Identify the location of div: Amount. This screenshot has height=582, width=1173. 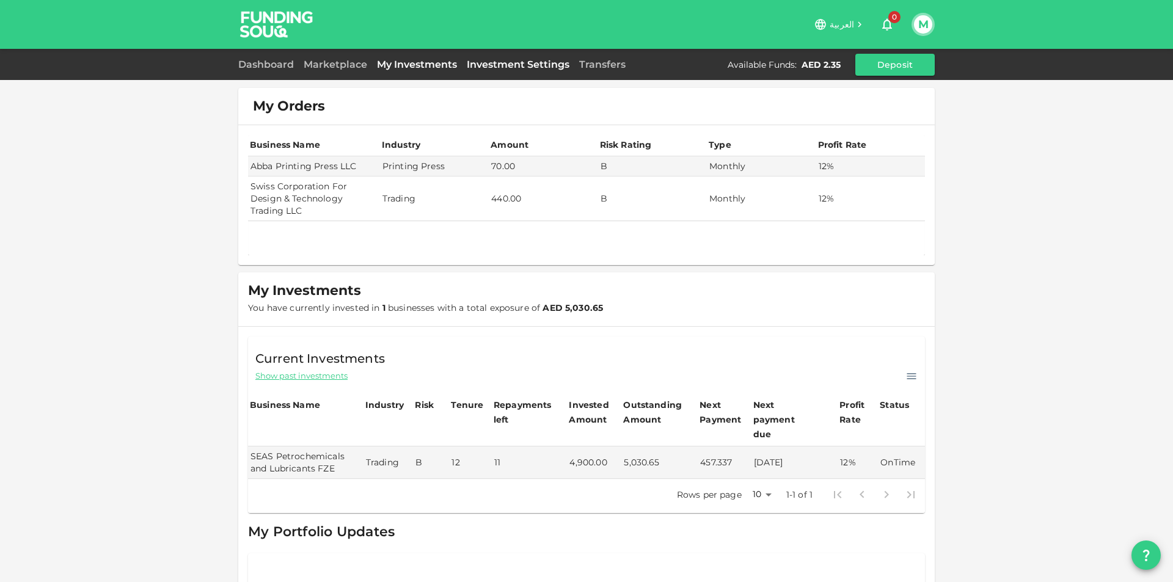
(510, 145).